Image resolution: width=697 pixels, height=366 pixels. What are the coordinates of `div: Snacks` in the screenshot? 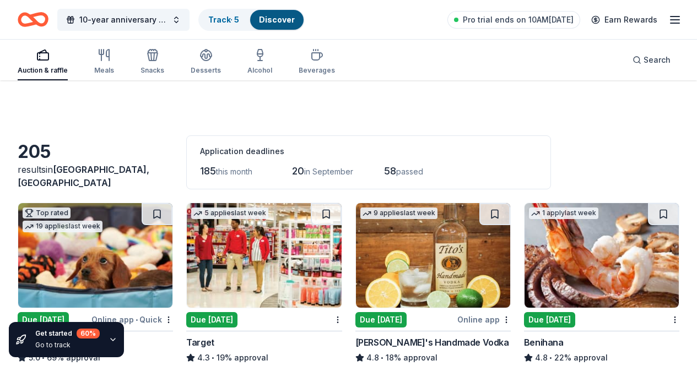 It's located at (152, 71).